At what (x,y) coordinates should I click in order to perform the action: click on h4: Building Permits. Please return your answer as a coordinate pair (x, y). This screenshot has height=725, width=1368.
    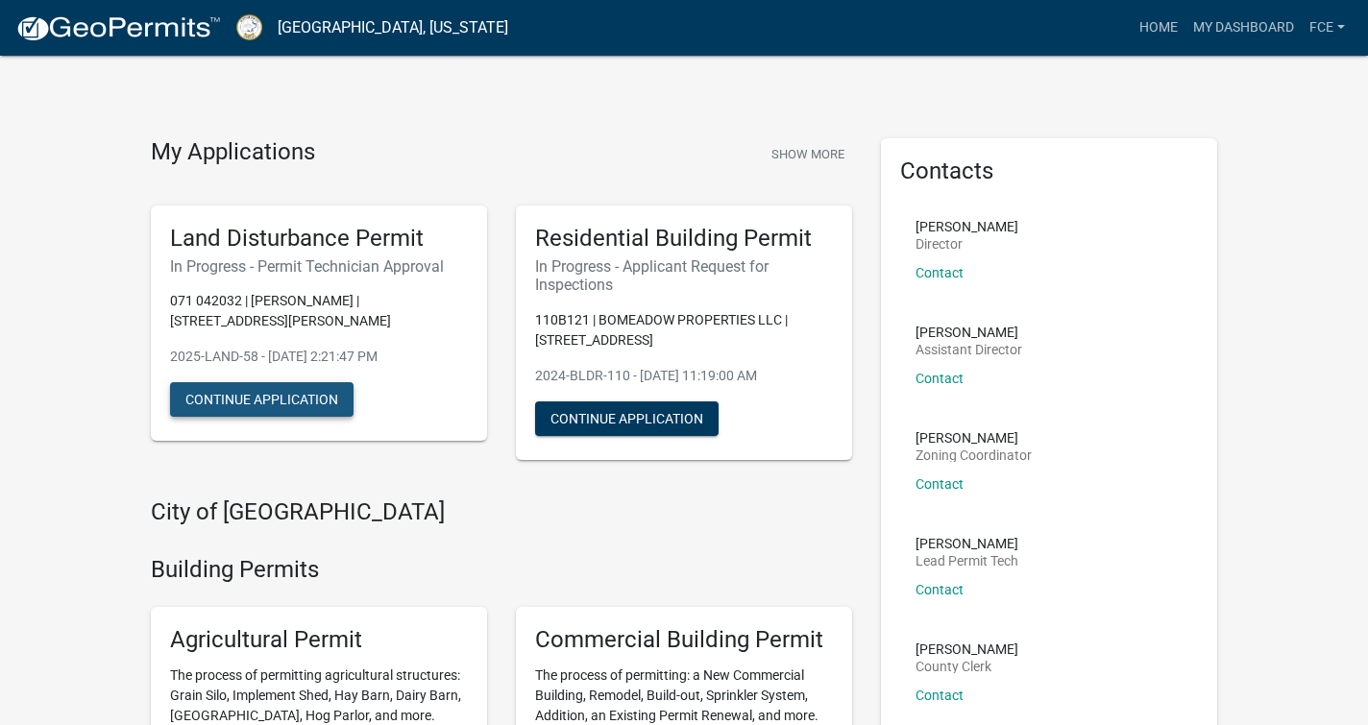
    Looking at the image, I should click on (501, 570).